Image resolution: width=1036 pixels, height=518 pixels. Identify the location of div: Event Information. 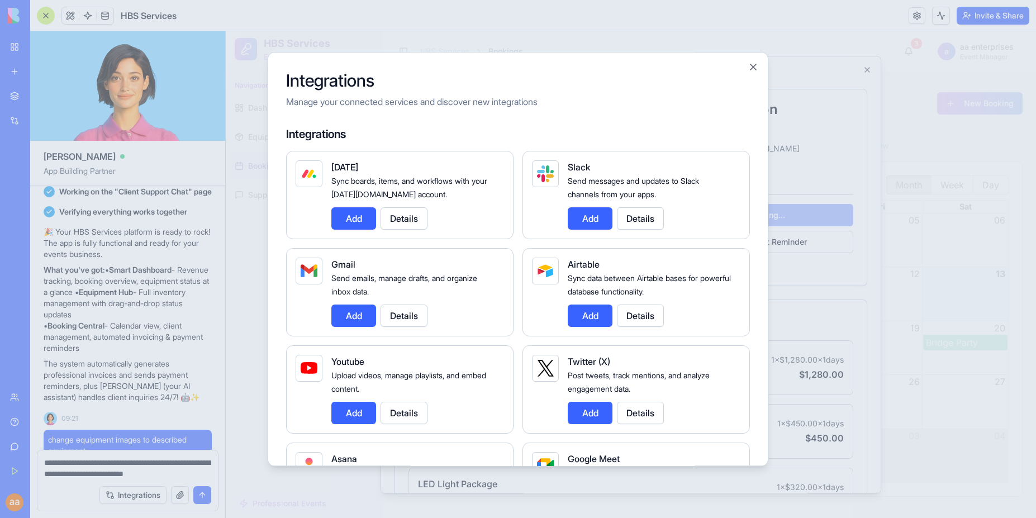
(283, 78).